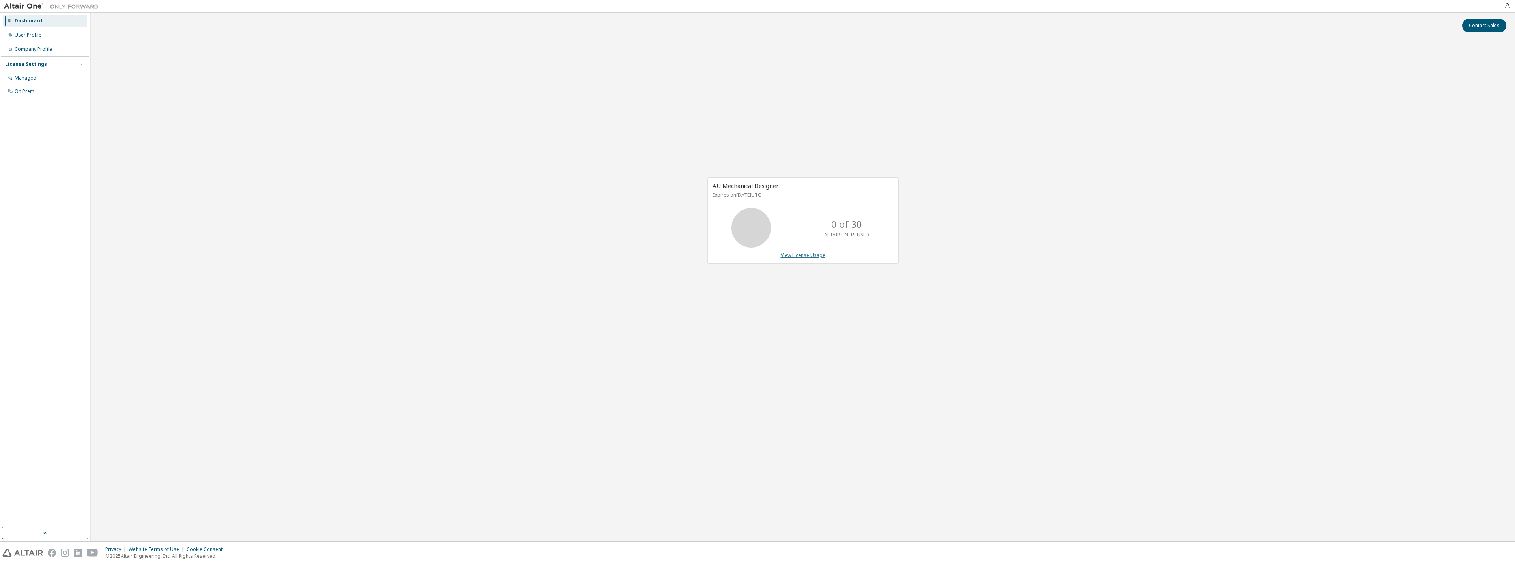 The height and width of the screenshot is (564, 1515). Describe the element at coordinates (166, 556) in the screenshot. I see `p: © 2025 Altair Engineering, Inc. All Rights Reserved.` at that location.